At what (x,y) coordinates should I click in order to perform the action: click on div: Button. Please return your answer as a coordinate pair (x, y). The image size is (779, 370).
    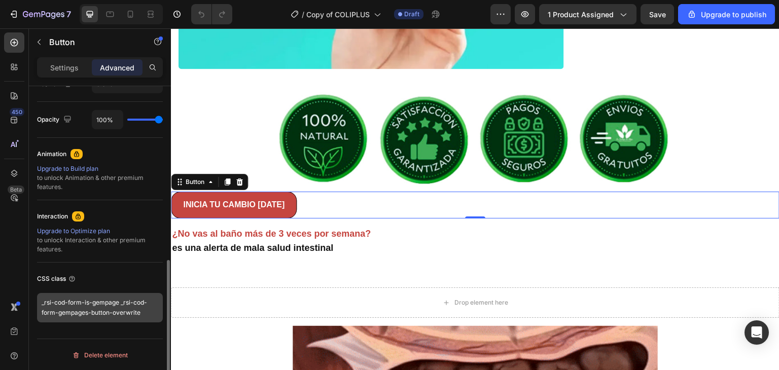
    Looking at the image, I should click on (24, 154).